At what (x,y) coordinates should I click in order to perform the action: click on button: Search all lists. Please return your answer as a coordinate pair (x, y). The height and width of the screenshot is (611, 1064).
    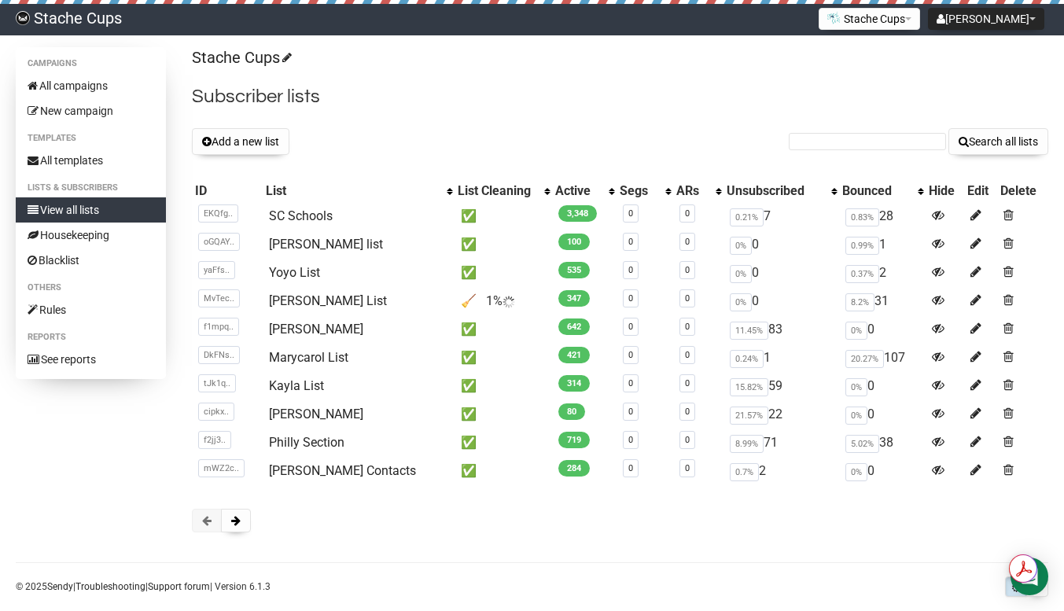
    Looking at the image, I should click on (998, 142).